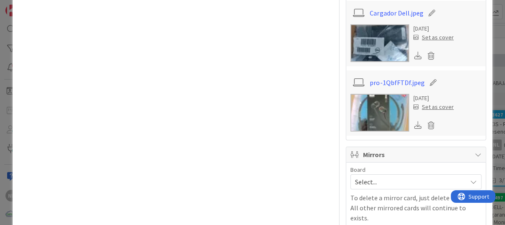  I want to click on span: Mirrors, so click(416, 155).